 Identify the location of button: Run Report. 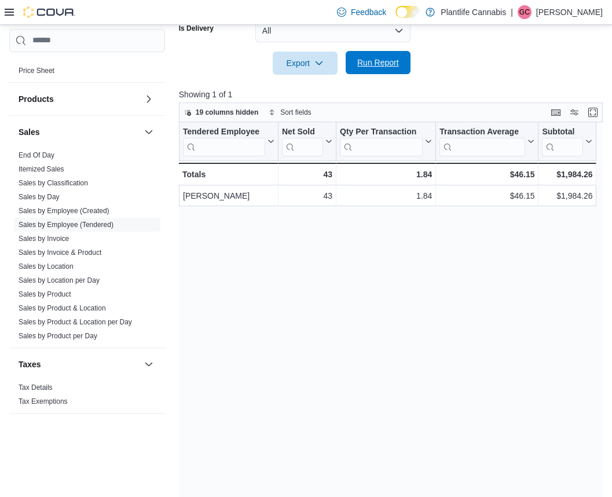
(378, 63).